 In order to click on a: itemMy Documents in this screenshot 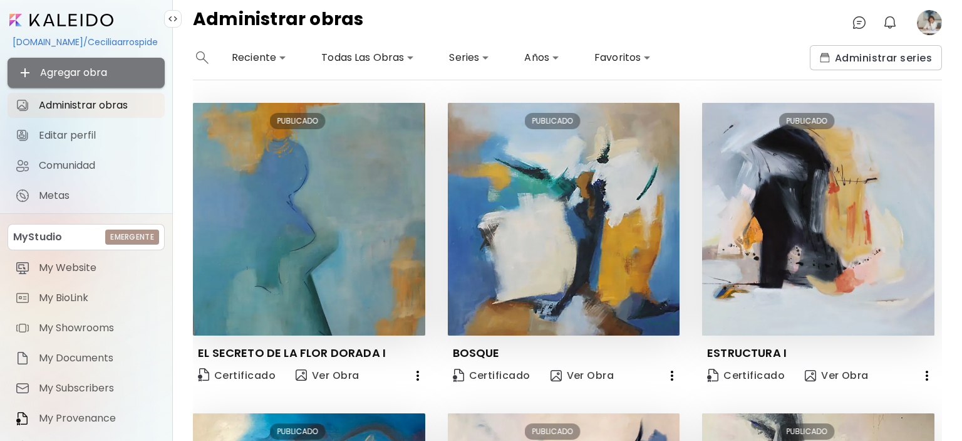, I will do `click(86, 358)`.